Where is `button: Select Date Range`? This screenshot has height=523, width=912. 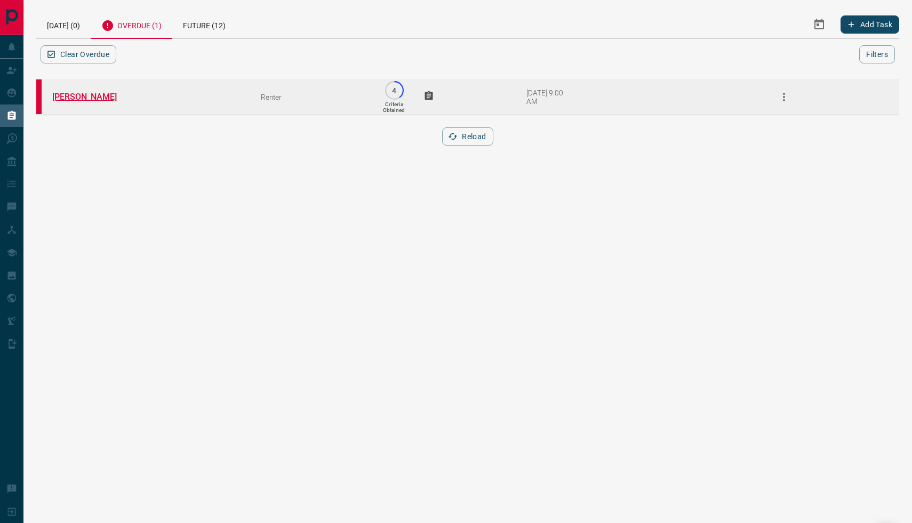
button: Select Date Range is located at coordinates (819, 25).